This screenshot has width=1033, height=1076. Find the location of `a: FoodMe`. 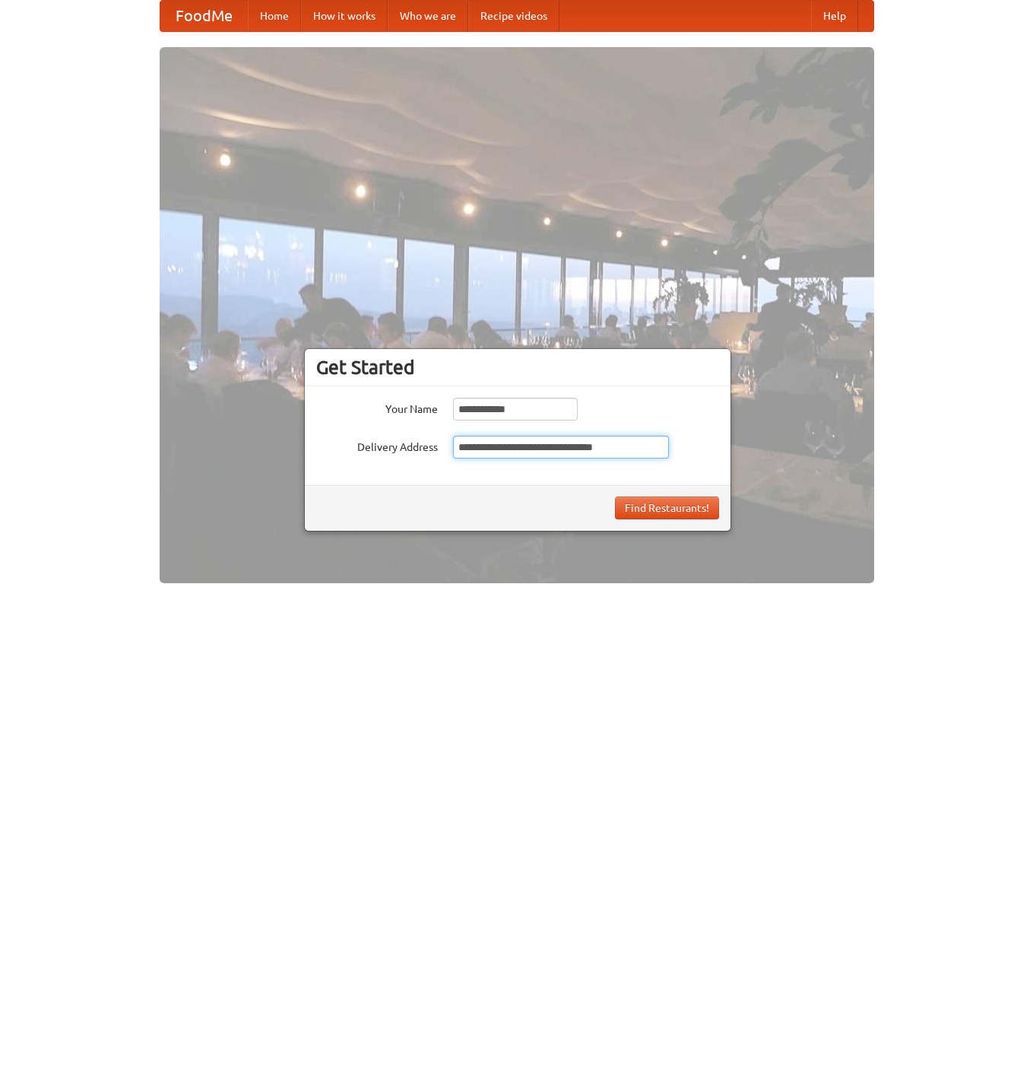

a: FoodMe is located at coordinates (204, 16).